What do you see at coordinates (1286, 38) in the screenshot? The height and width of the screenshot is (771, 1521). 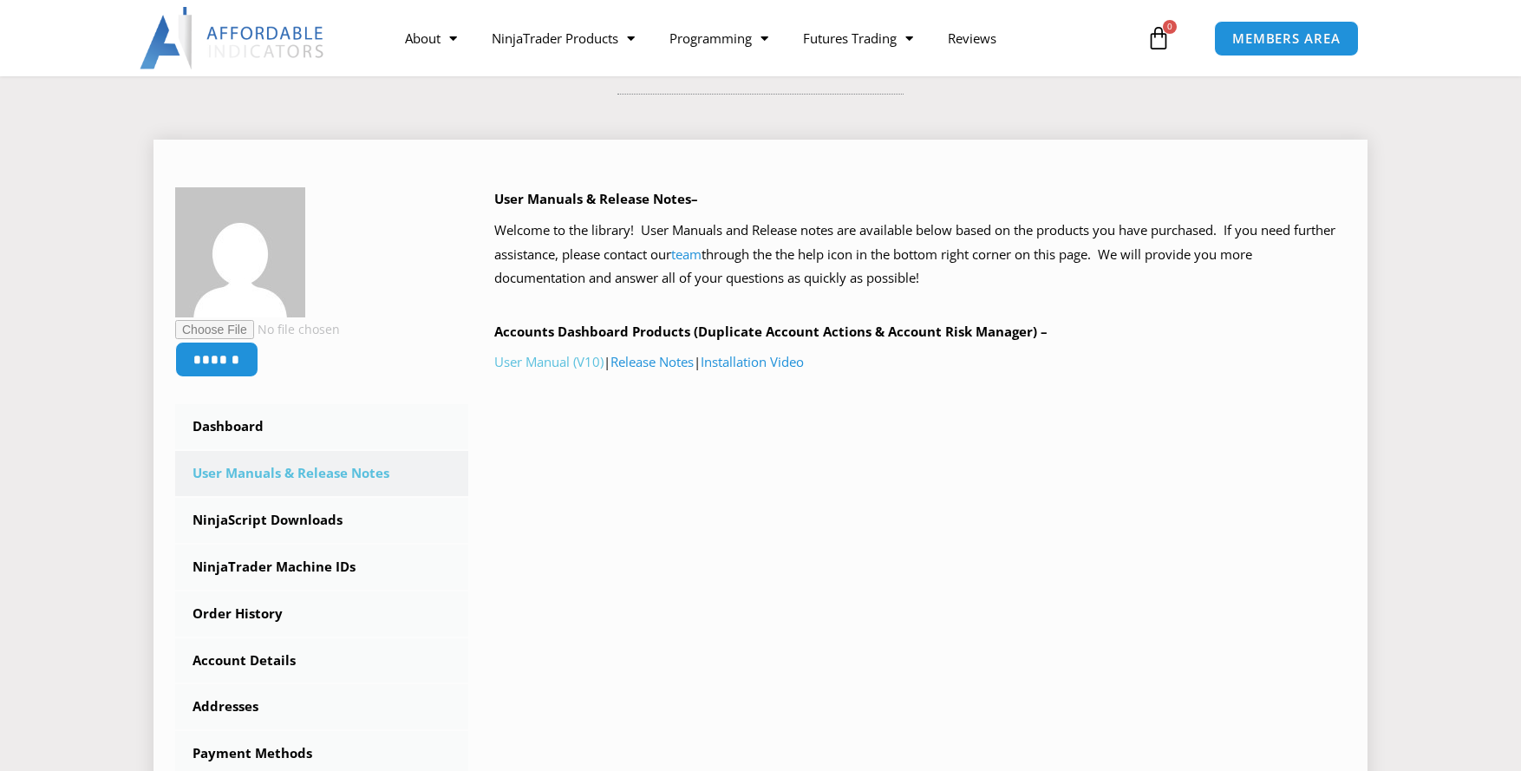 I see `span: MEMBERS AREA` at bounding box center [1286, 38].